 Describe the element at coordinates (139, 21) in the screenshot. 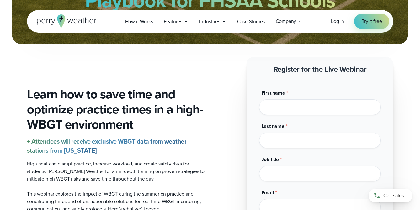

I see `a: How it Works` at that location.